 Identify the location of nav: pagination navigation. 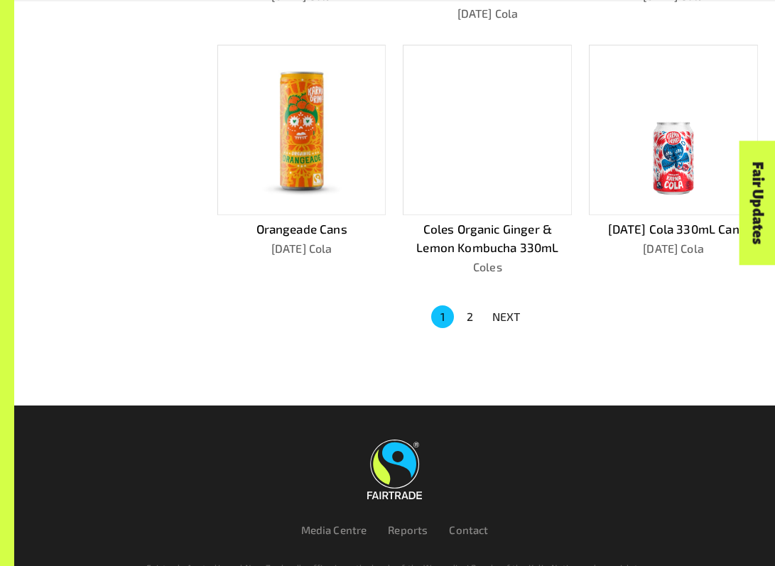
(479, 317).